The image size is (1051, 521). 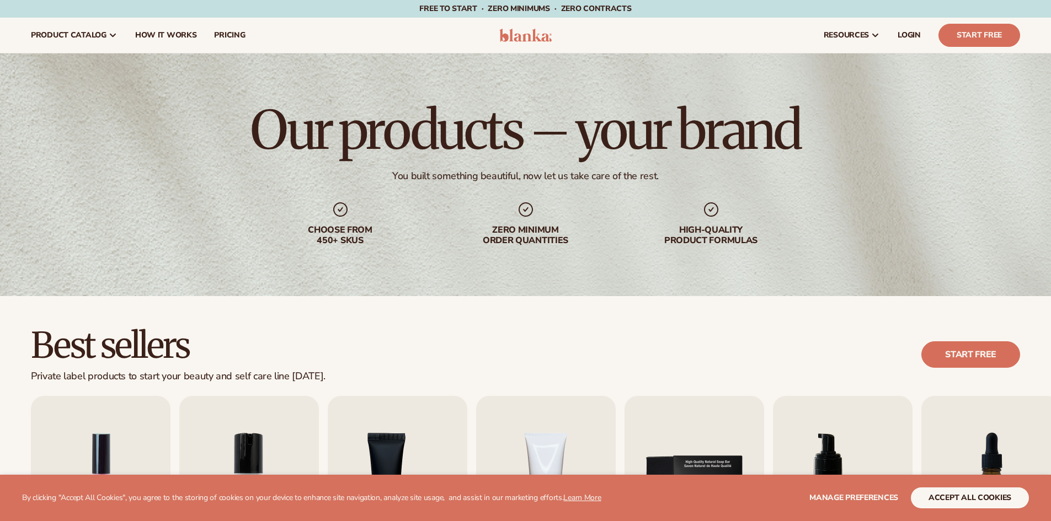 What do you see at coordinates (852, 35) in the screenshot?
I see `a: resources` at bounding box center [852, 35].